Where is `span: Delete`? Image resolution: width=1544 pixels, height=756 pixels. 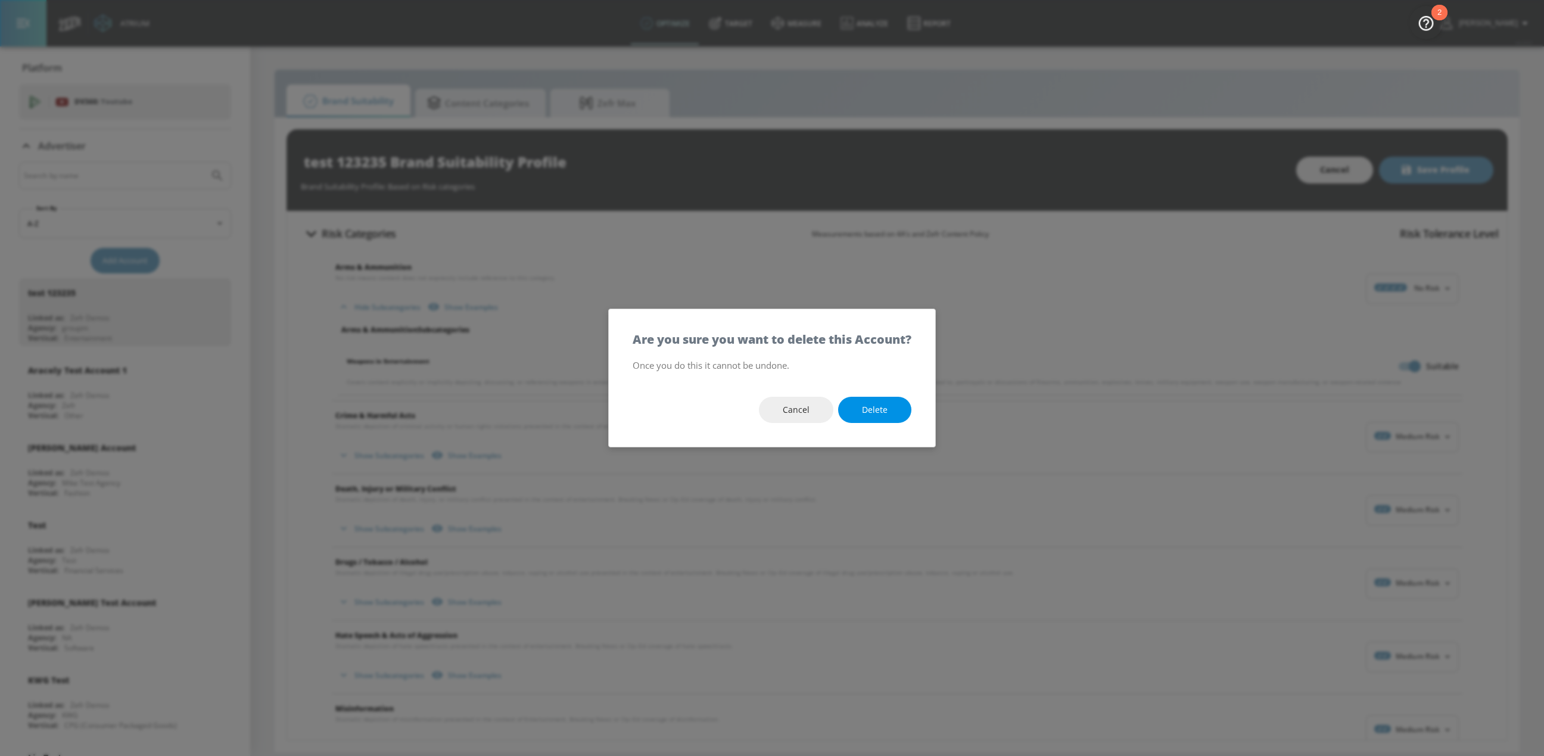 span: Delete is located at coordinates (875, 410).